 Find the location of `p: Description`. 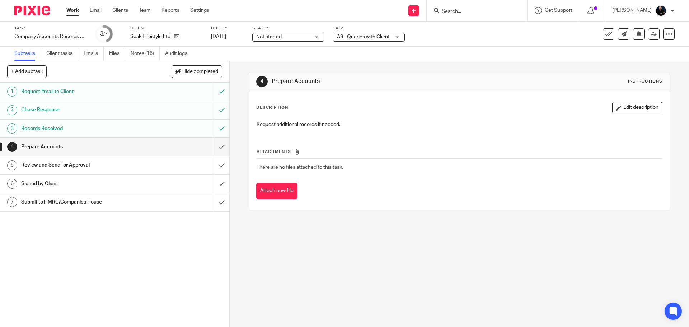

p: Description is located at coordinates (272, 108).